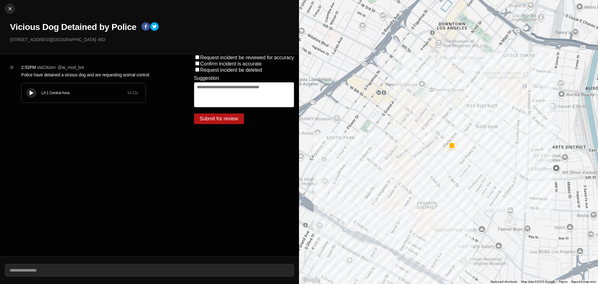  What do you see at coordinates (247, 57) in the screenshot?
I see `label: Request incident be reviewed for accuracy` at bounding box center [247, 57].